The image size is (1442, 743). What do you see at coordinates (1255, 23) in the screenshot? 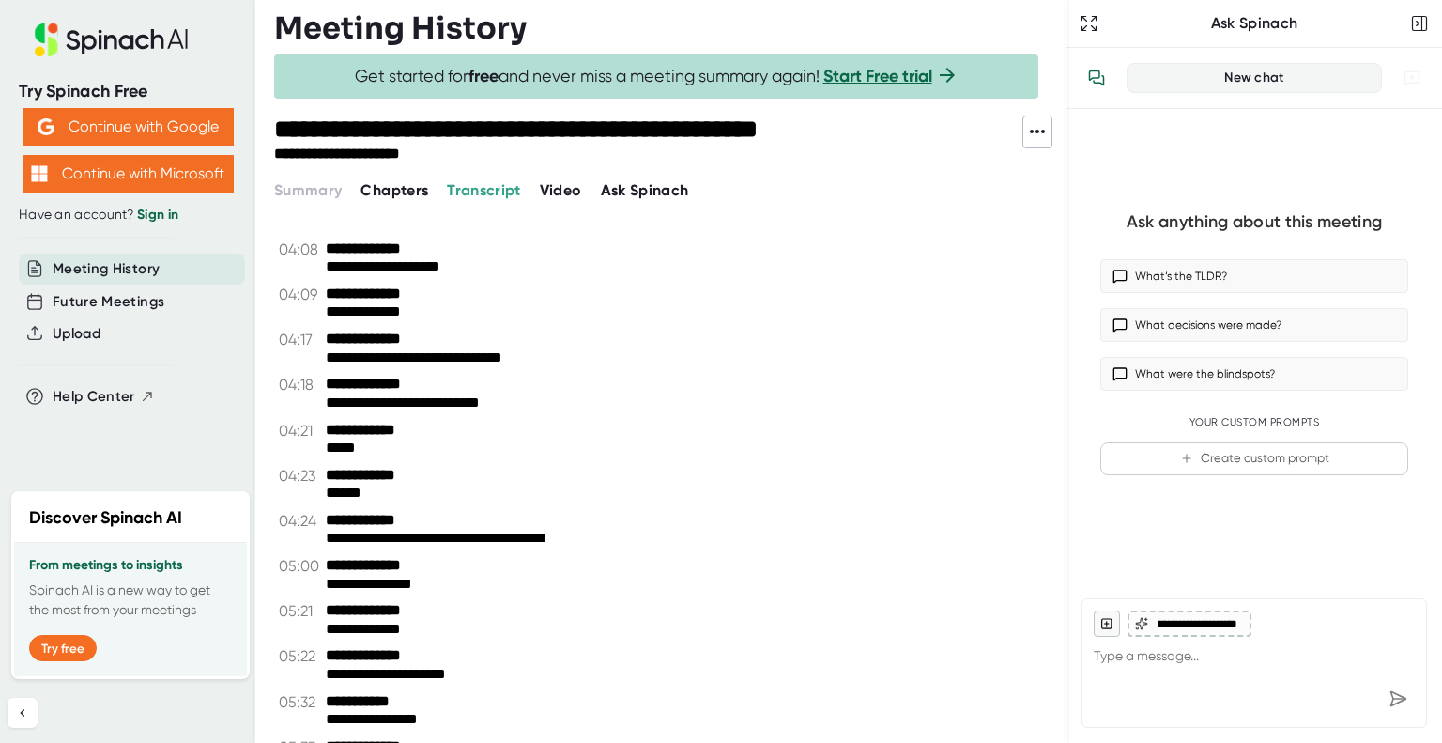
I see `div: Ask Spinach` at bounding box center [1255, 23].